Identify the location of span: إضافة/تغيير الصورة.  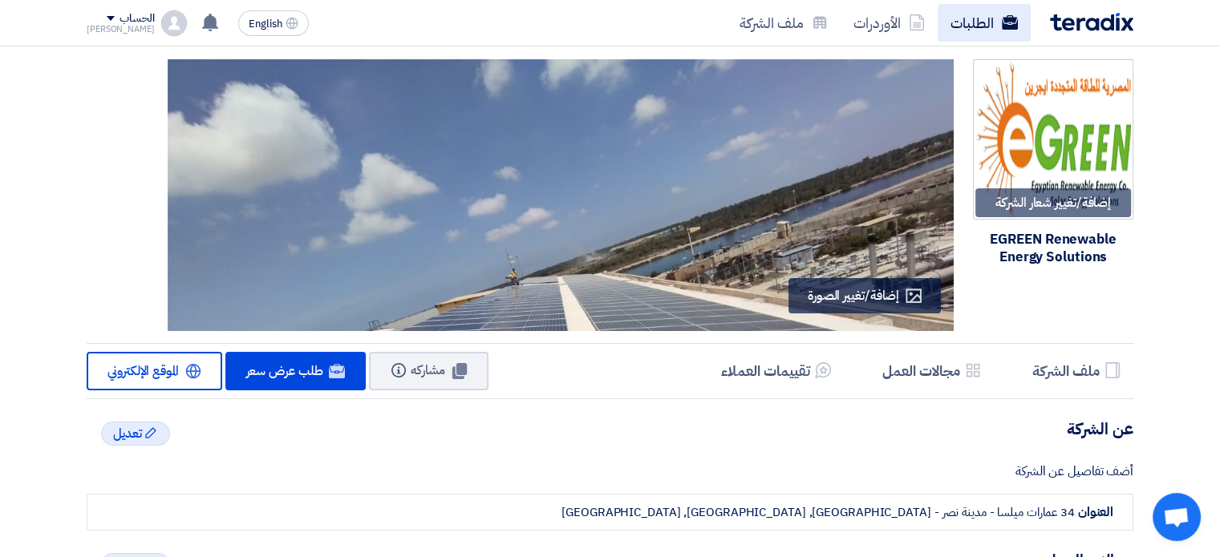
(853, 296).